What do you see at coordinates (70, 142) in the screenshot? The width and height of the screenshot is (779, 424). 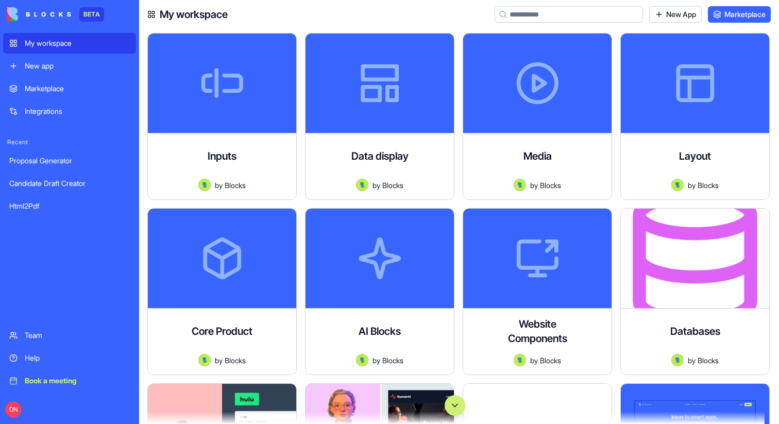 I see `span: Recent` at bounding box center [70, 142].